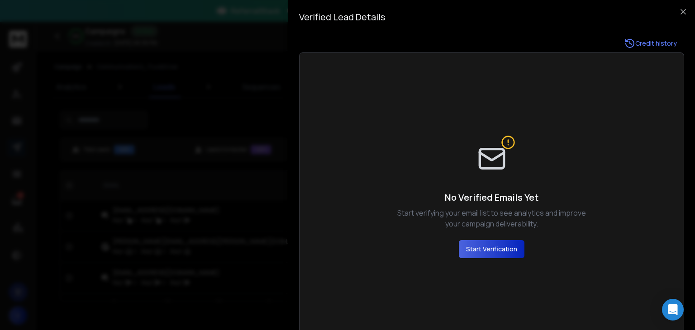 This screenshot has width=695, height=330. Describe the element at coordinates (492, 219) in the screenshot. I see `p: Start verifying your email list to see analytics and improve your campaign deliverability.` at that location.